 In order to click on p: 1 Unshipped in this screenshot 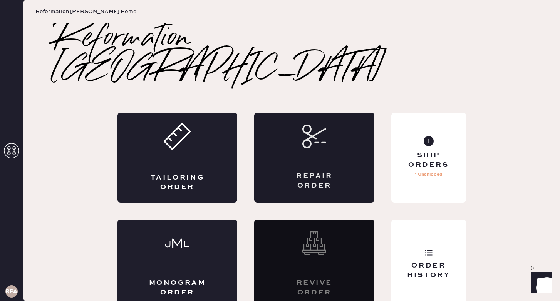, I will do `click(428, 175)`.